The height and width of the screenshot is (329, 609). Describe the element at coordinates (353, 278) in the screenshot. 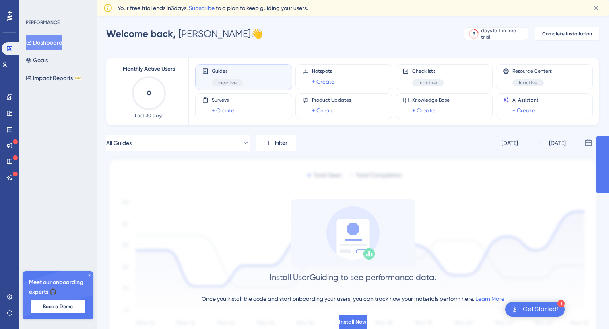

I see `div: Install UserGuiding to see performance data.` at that location.